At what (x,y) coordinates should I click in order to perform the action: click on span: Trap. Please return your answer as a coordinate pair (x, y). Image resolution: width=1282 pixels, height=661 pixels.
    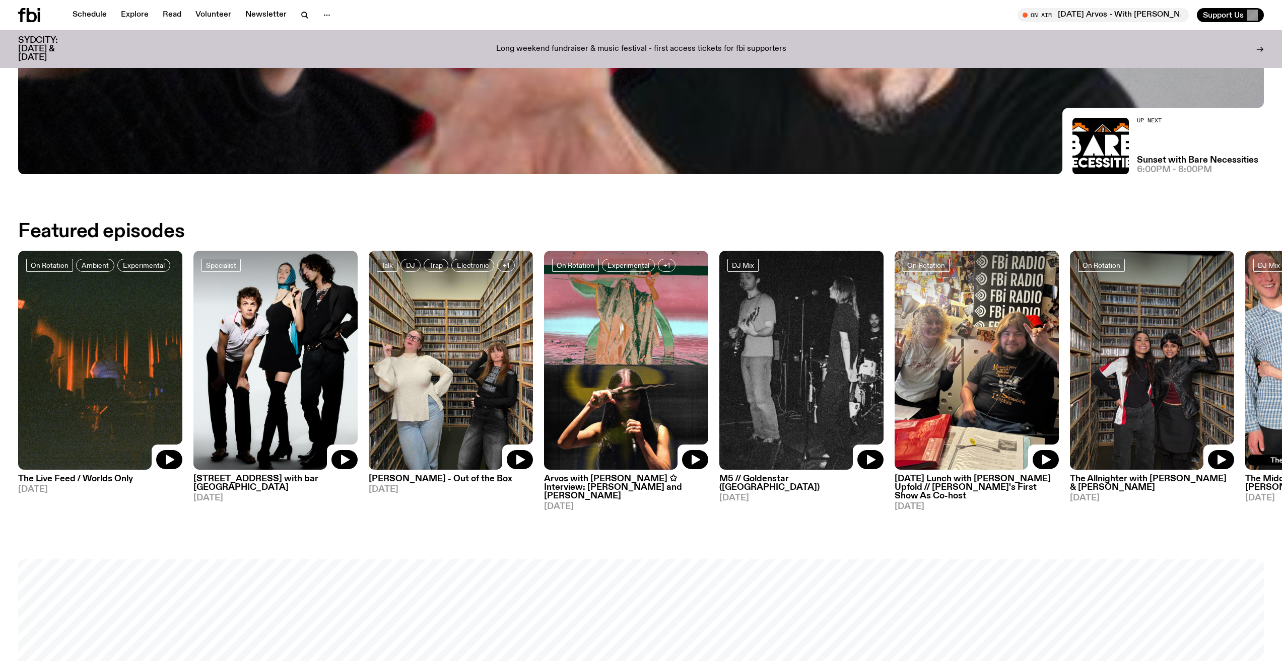
    Looking at the image, I should click on (436, 265).